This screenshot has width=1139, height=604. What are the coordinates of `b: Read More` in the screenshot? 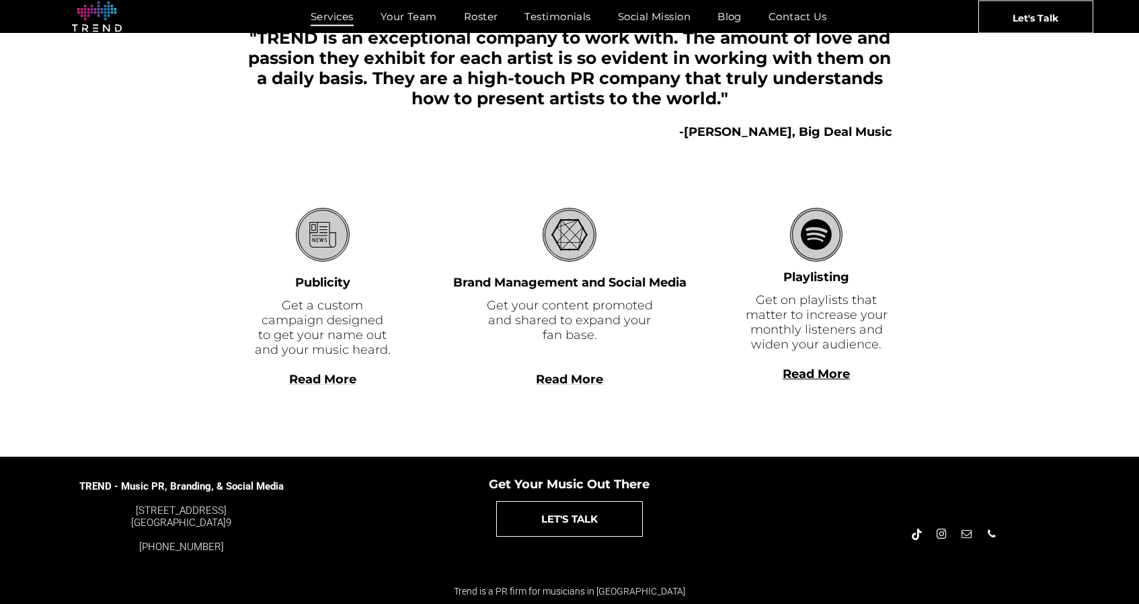 It's located at (816, 374).